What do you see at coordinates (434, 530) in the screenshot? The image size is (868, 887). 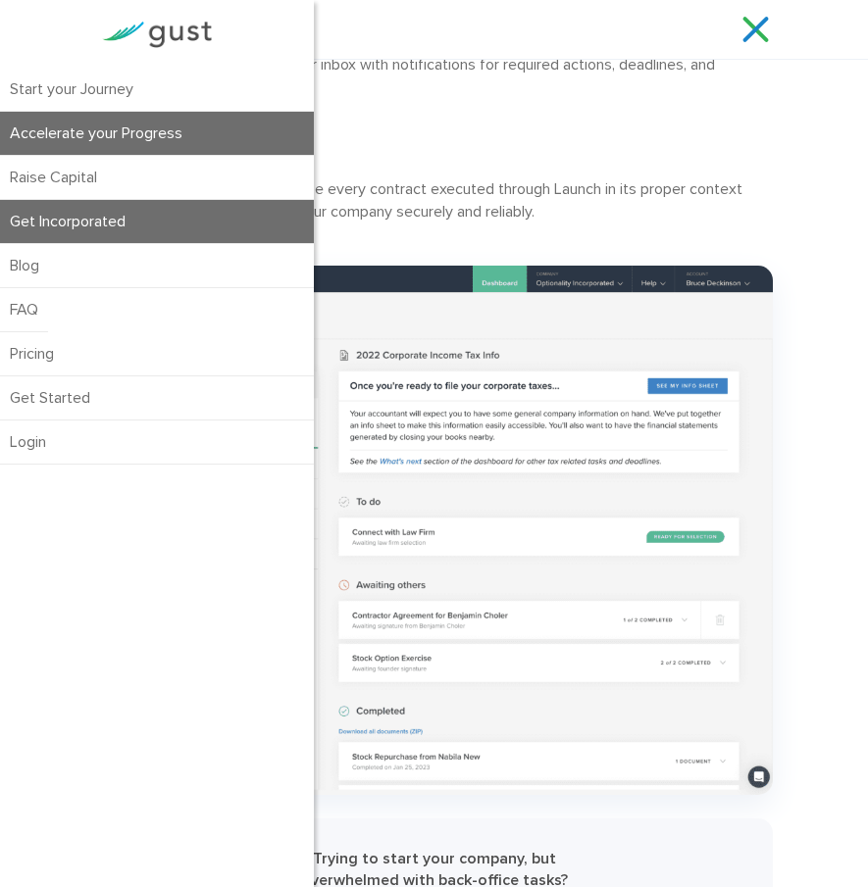 I see `img: 4 Stay Up To Date` at bounding box center [434, 530].